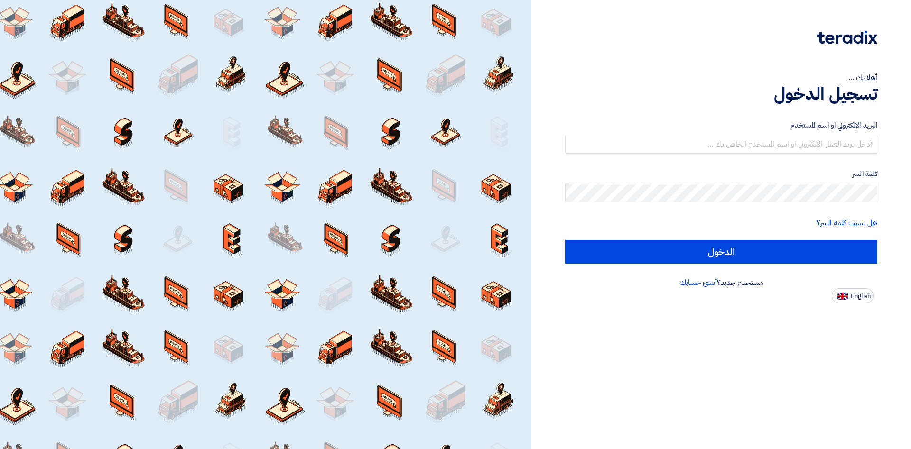 The height and width of the screenshot is (449, 911). What do you see at coordinates (843, 296) in the screenshot?
I see `img: en-US.png` at bounding box center [843, 296].